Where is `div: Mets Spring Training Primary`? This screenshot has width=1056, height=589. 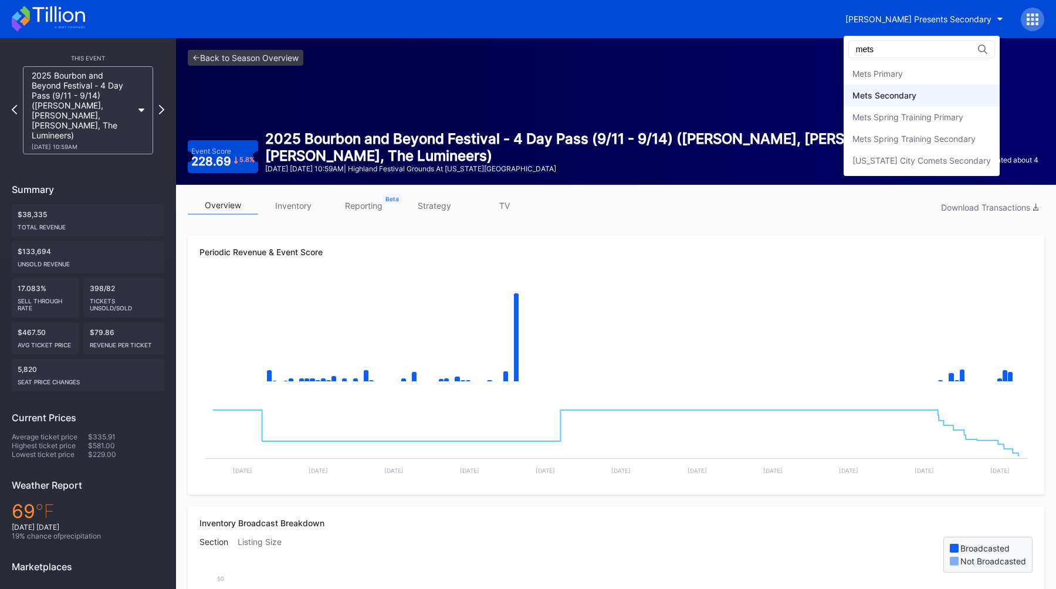
div: Mets Spring Training Primary is located at coordinates (908, 117).